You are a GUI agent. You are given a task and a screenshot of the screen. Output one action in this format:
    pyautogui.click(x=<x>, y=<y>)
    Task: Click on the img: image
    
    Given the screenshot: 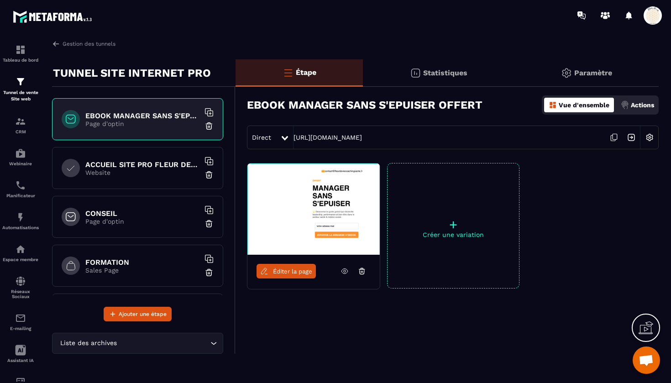 What is the action you would take?
    pyautogui.click(x=314, y=209)
    